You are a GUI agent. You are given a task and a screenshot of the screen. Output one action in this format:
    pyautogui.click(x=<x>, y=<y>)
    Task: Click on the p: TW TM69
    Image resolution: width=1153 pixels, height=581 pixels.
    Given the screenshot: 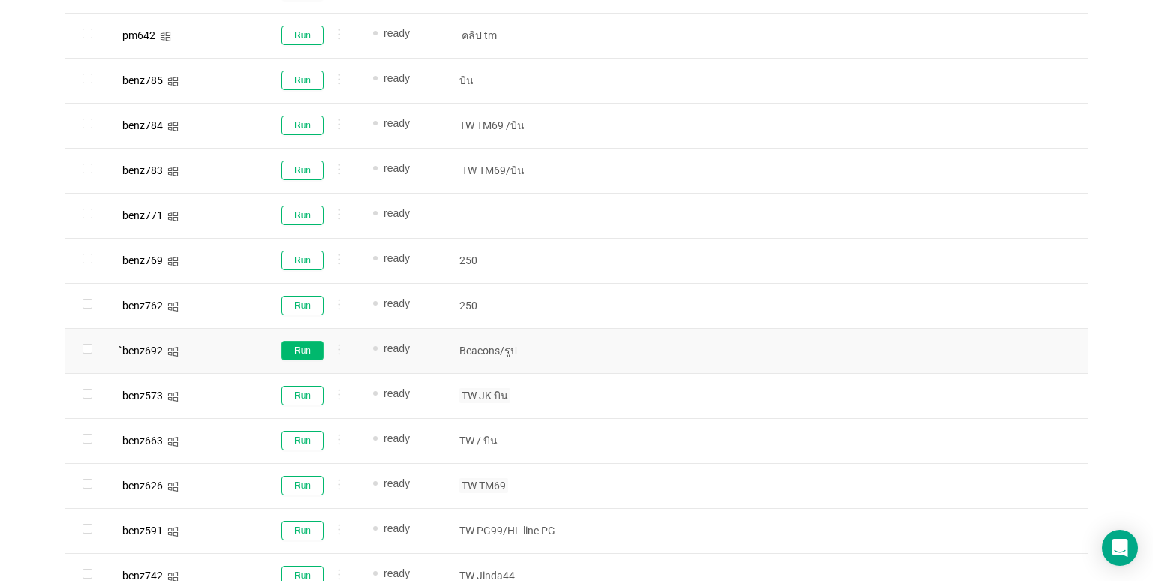 What is the action you would take?
    pyautogui.click(x=514, y=125)
    